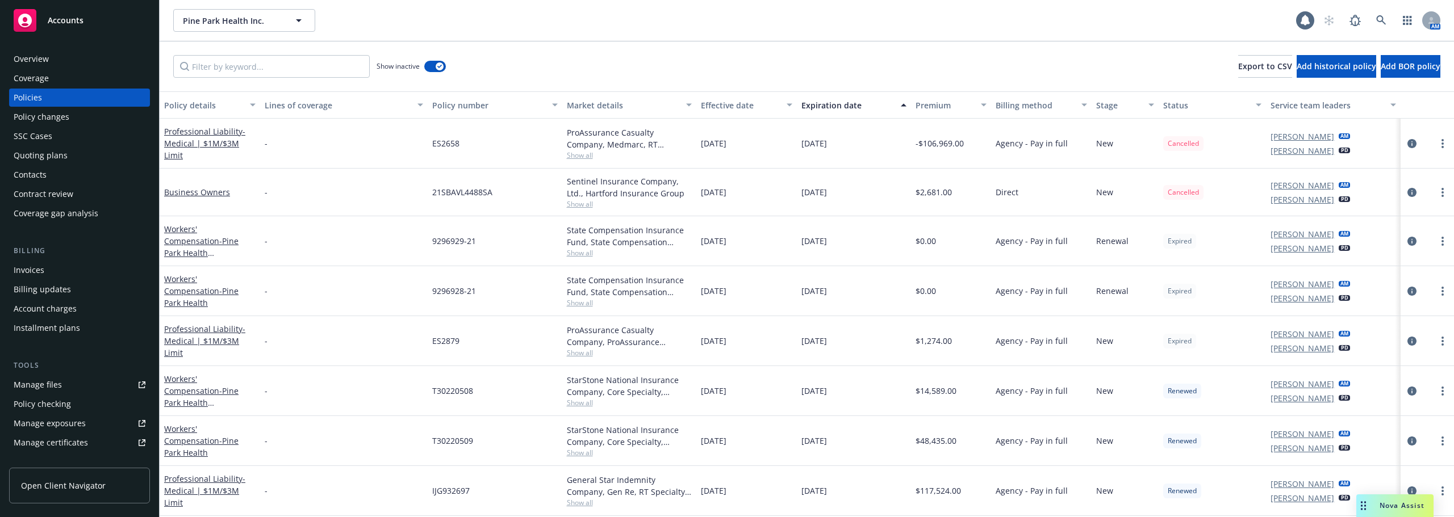 The width and height of the screenshot is (1454, 517). What do you see at coordinates (1041, 105) in the screenshot?
I see `button: Billing method` at bounding box center [1041, 105].